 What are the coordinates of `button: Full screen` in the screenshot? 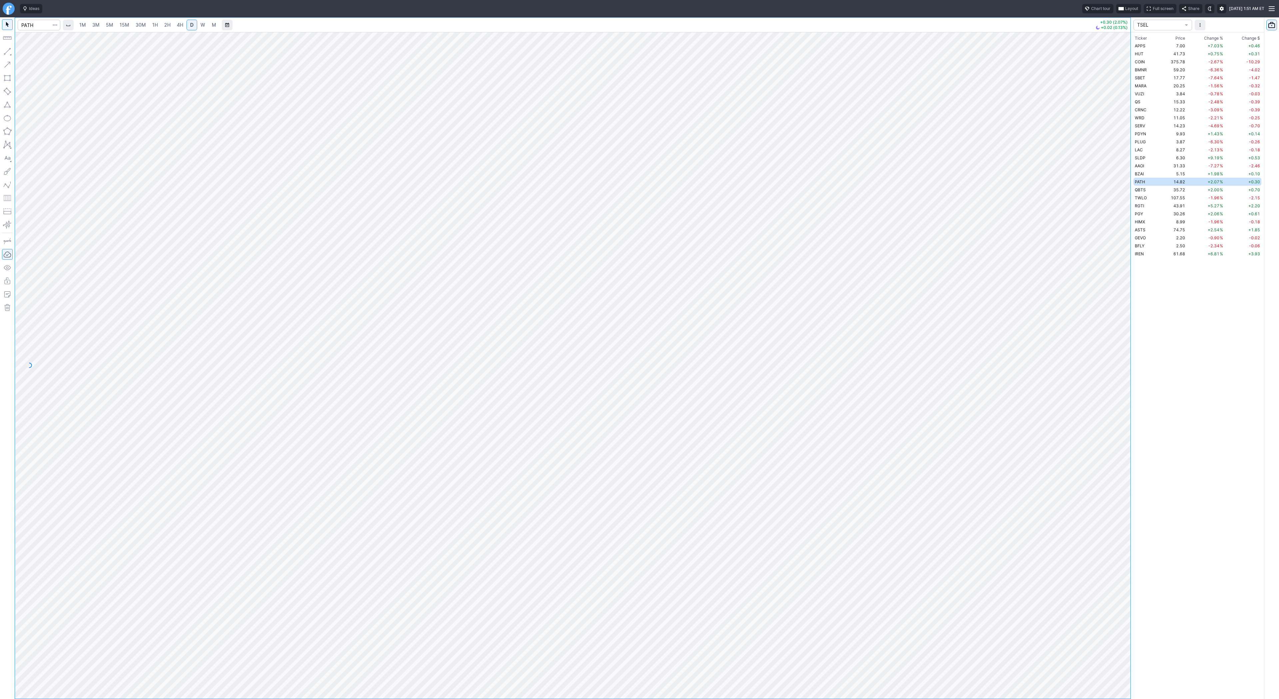 It's located at (1160, 9).